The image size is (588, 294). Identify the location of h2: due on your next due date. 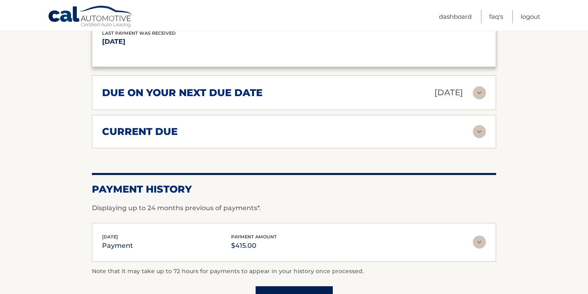
(182, 93).